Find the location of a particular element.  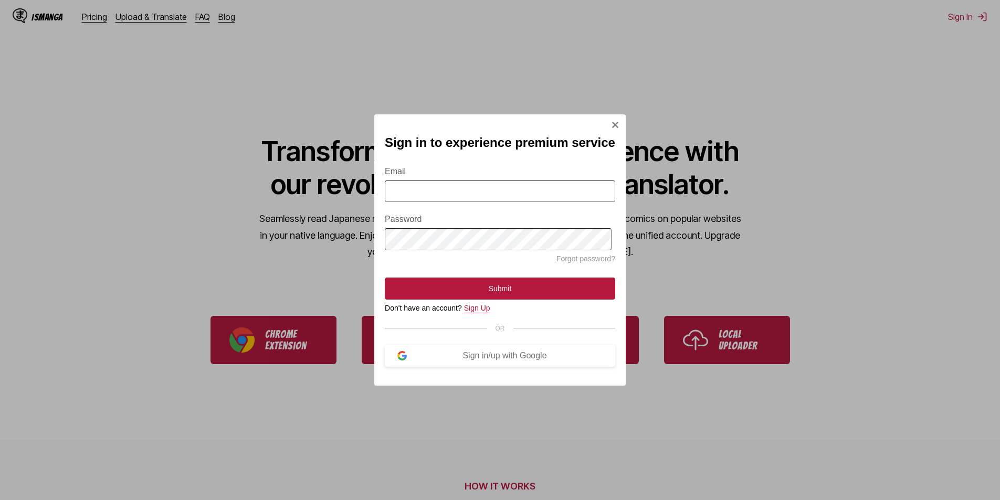

div: Don't have an account? is located at coordinates (500, 308).